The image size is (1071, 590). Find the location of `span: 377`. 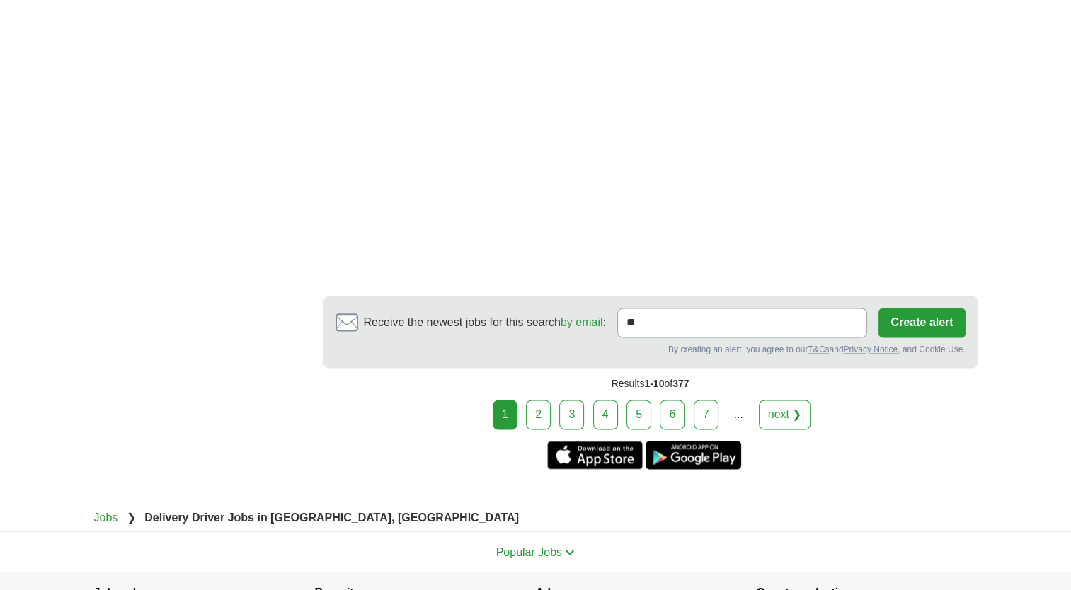

span: 377 is located at coordinates (680, 384).